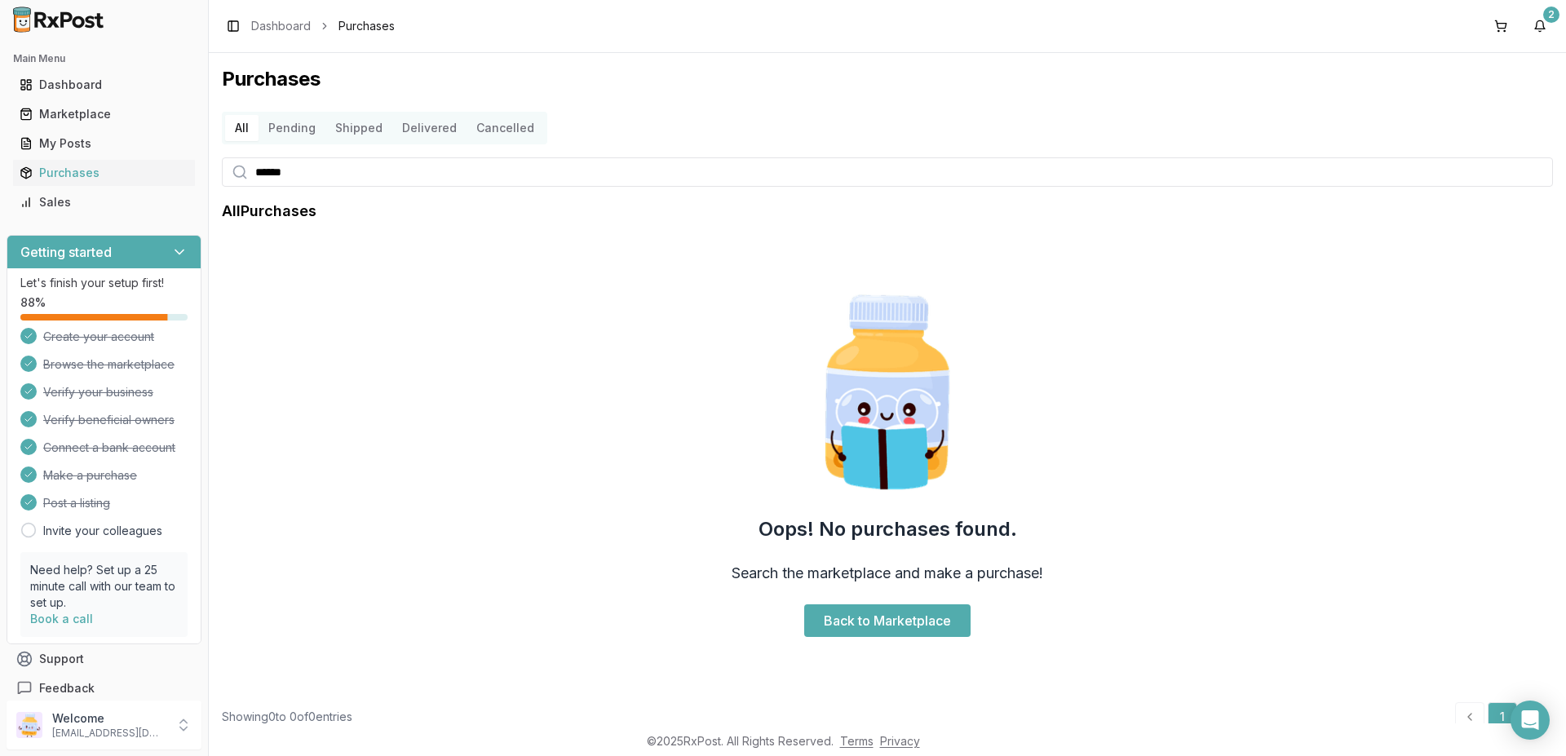 The height and width of the screenshot is (756, 1566). What do you see at coordinates (104, 59) in the screenshot?
I see `h2: Main Menu` at bounding box center [104, 59].